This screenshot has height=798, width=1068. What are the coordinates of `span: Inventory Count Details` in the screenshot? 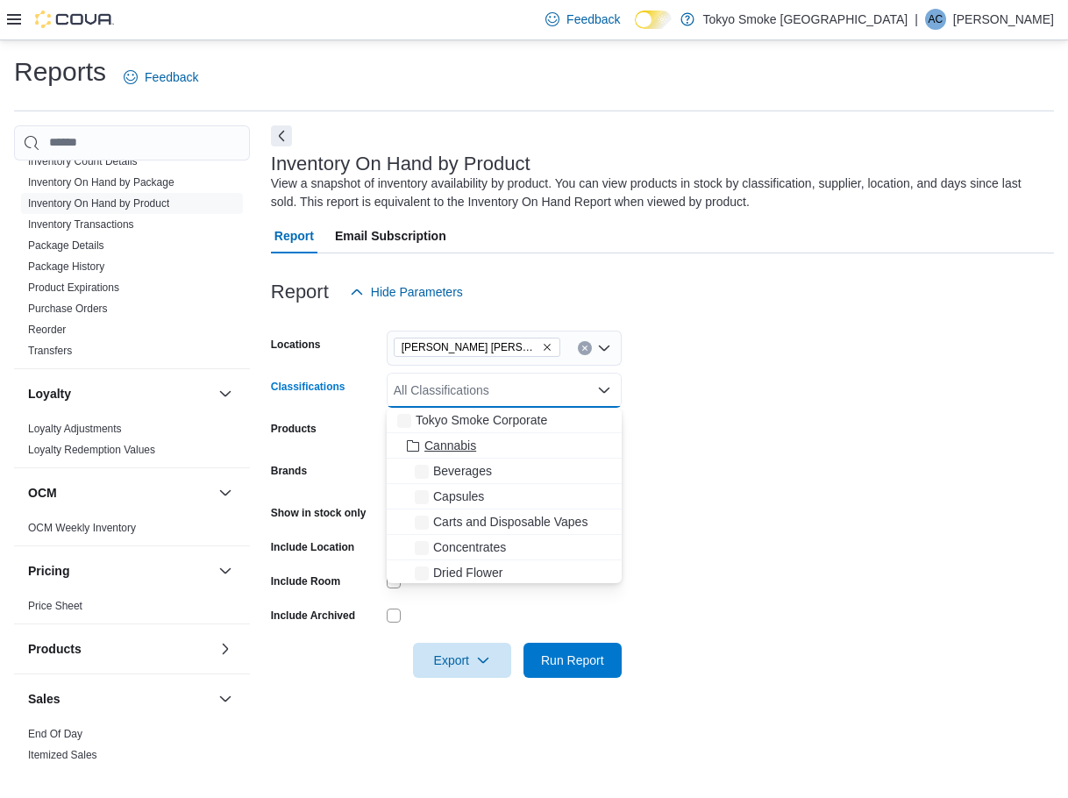 It's located at (82, 161).